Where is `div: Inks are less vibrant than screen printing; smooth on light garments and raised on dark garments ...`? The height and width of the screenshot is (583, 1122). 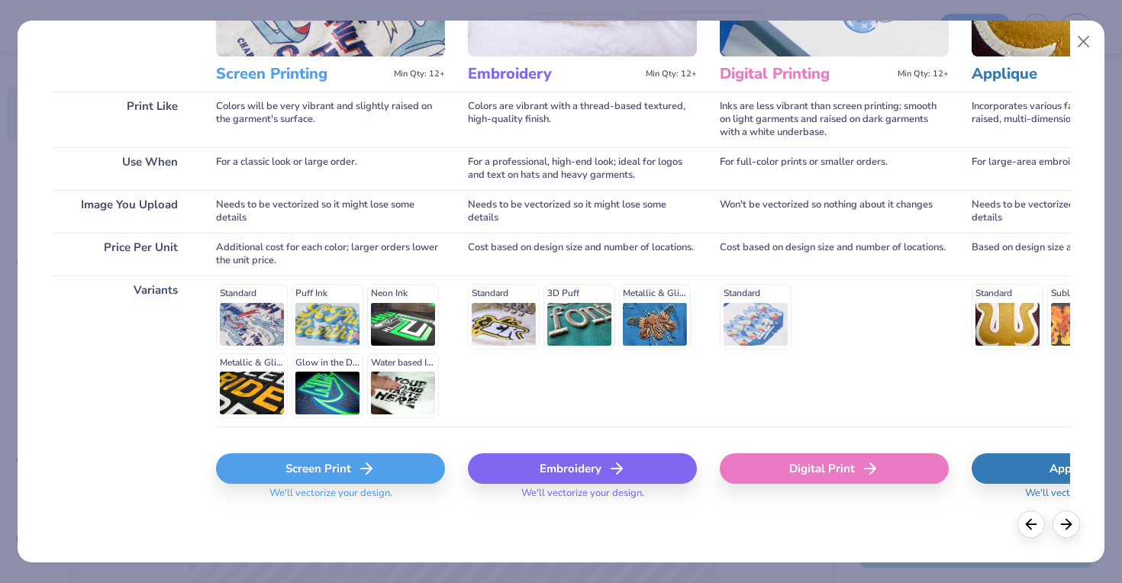
div: Inks are less vibrant than screen printing; smooth on light garments and raised on dark garments ... is located at coordinates (834, 119).